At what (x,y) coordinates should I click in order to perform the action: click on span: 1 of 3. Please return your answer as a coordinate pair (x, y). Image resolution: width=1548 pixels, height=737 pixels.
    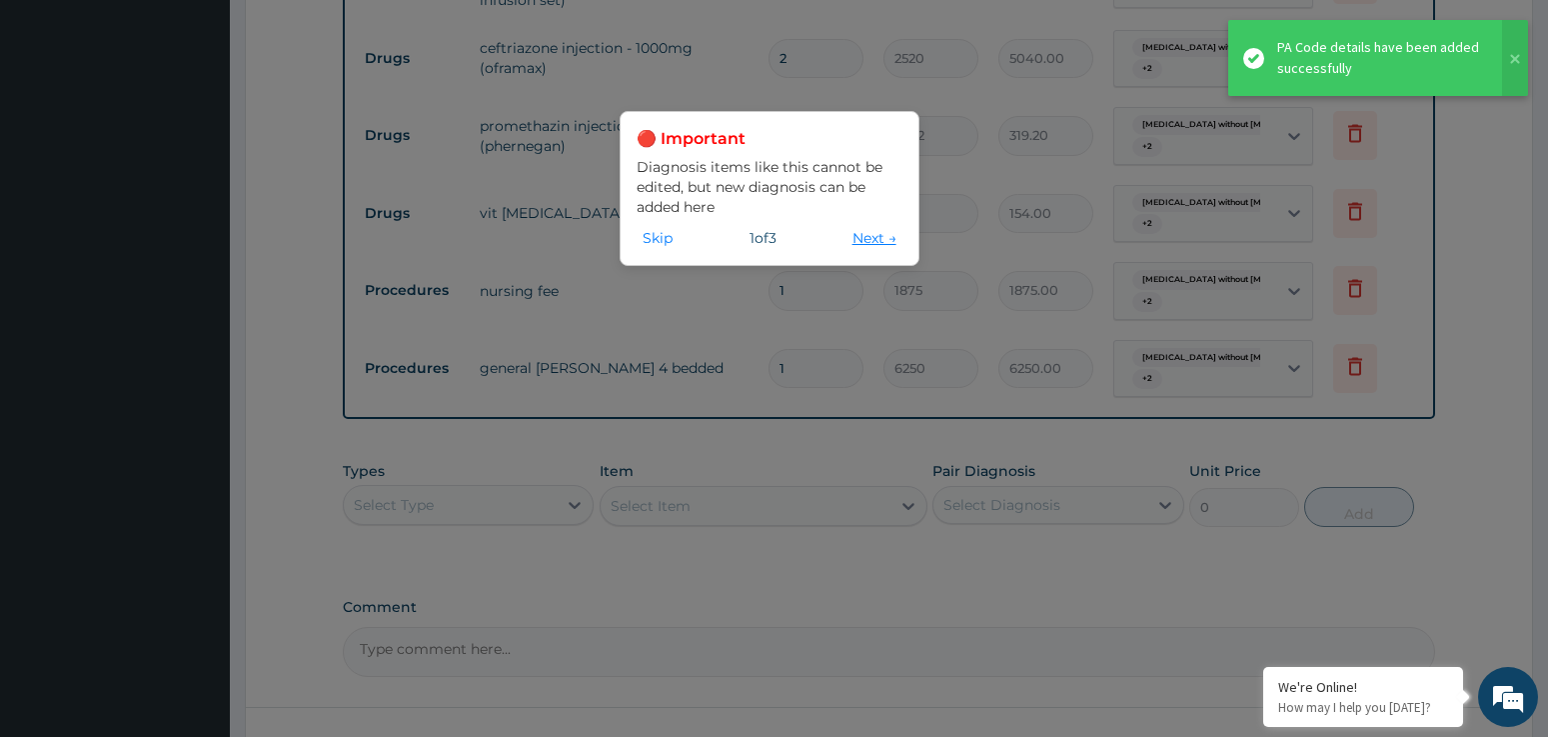
    Looking at the image, I should click on (763, 238).